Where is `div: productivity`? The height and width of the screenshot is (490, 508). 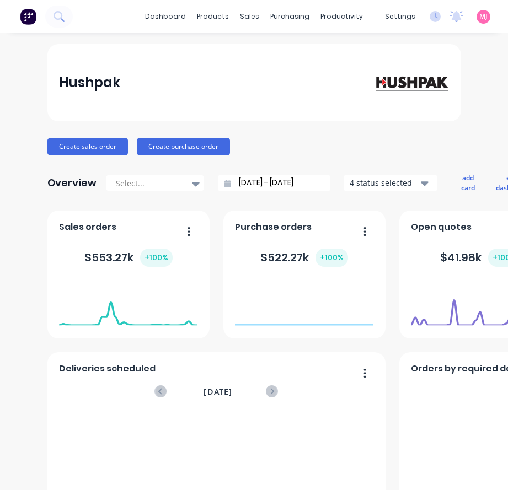
div: productivity is located at coordinates (341, 17).